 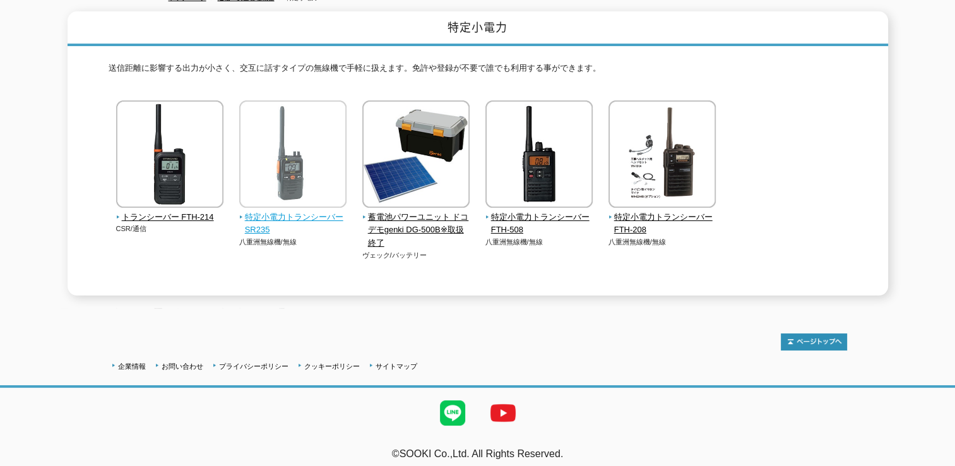 What do you see at coordinates (539, 218) in the screenshot?
I see `a: 特定小電力トランシーバー FTH-508` at bounding box center [539, 218].